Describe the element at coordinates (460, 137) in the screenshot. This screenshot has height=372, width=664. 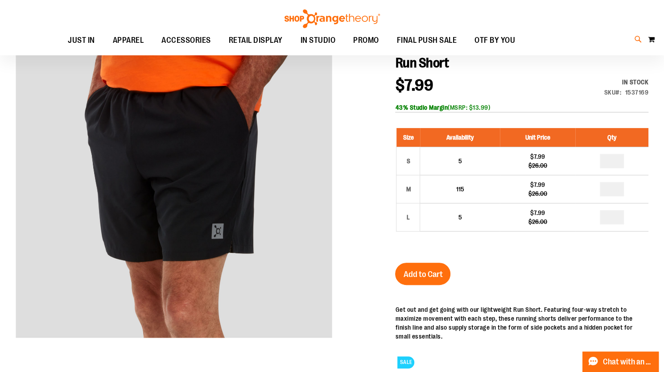
I see `th: Availability` at that location.